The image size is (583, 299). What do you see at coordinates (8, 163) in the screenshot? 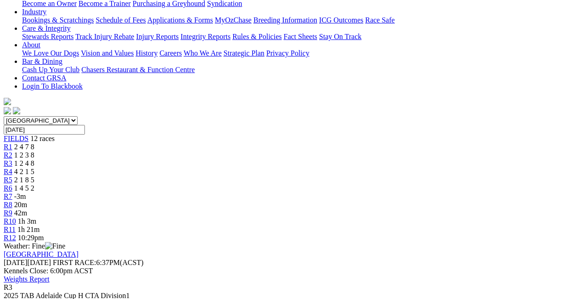
I see `a: R3` at bounding box center [8, 163].